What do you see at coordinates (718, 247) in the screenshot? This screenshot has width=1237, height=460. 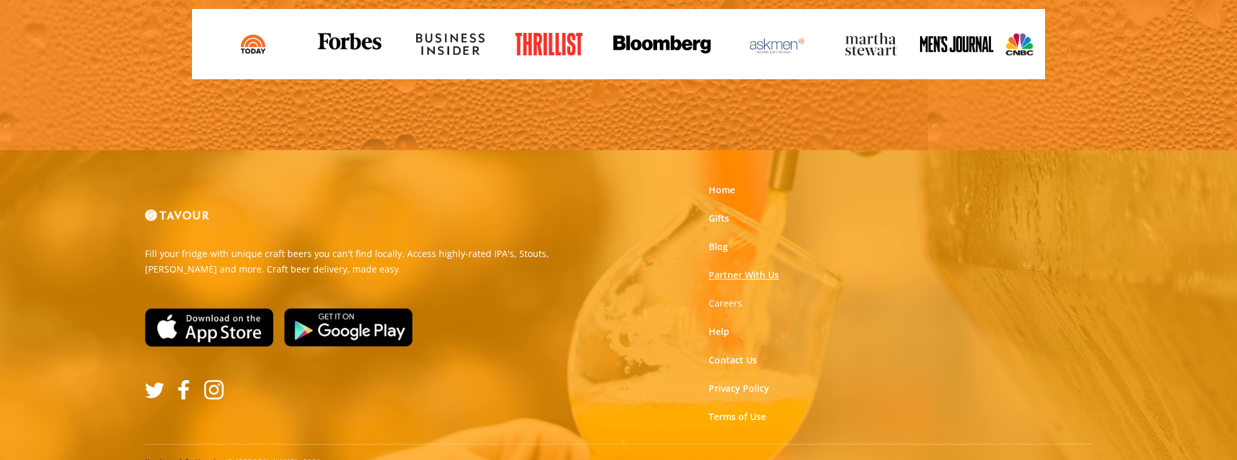 I see `a: Blog` at bounding box center [718, 247].